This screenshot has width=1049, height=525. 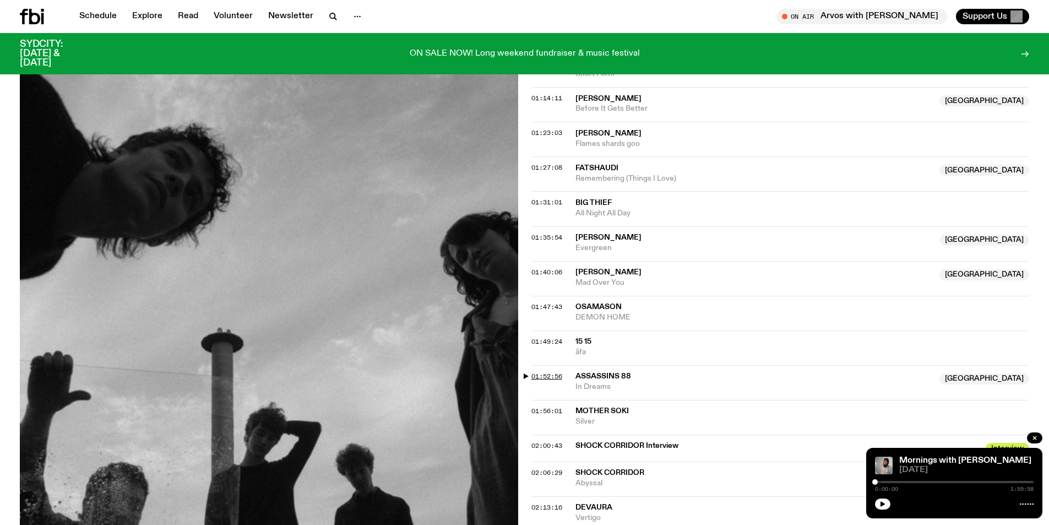 What do you see at coordinates (547, 472) in the screenshot?
I see `span: 02:06:29` at bounding box center [547, 472].